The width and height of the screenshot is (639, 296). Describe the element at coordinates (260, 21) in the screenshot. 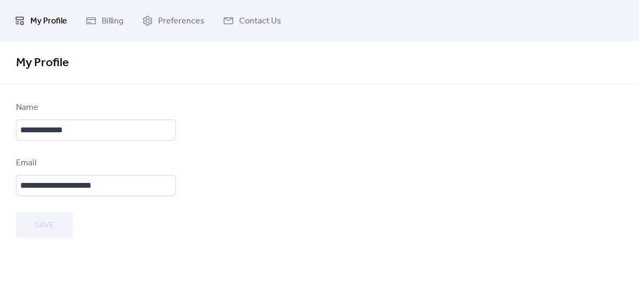

I see `span: Contact Us` at that location.